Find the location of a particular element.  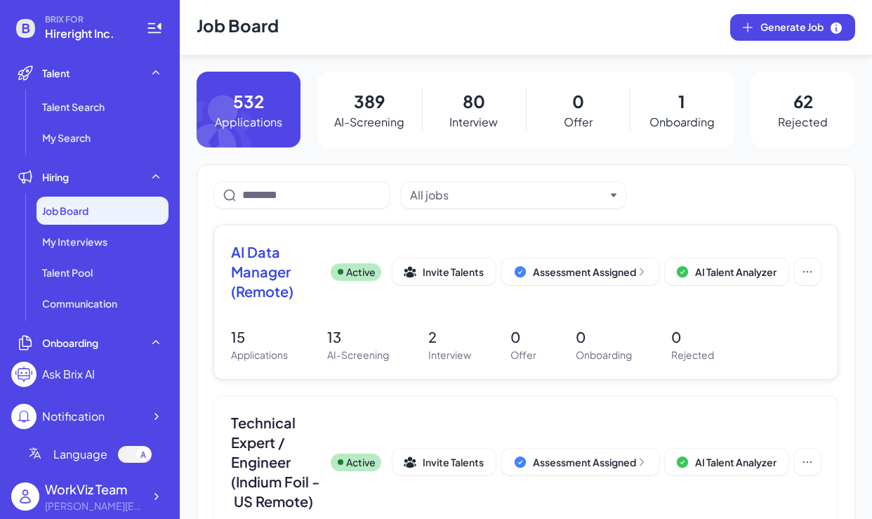

button: Generate Job is located at coordinates (793, 27).